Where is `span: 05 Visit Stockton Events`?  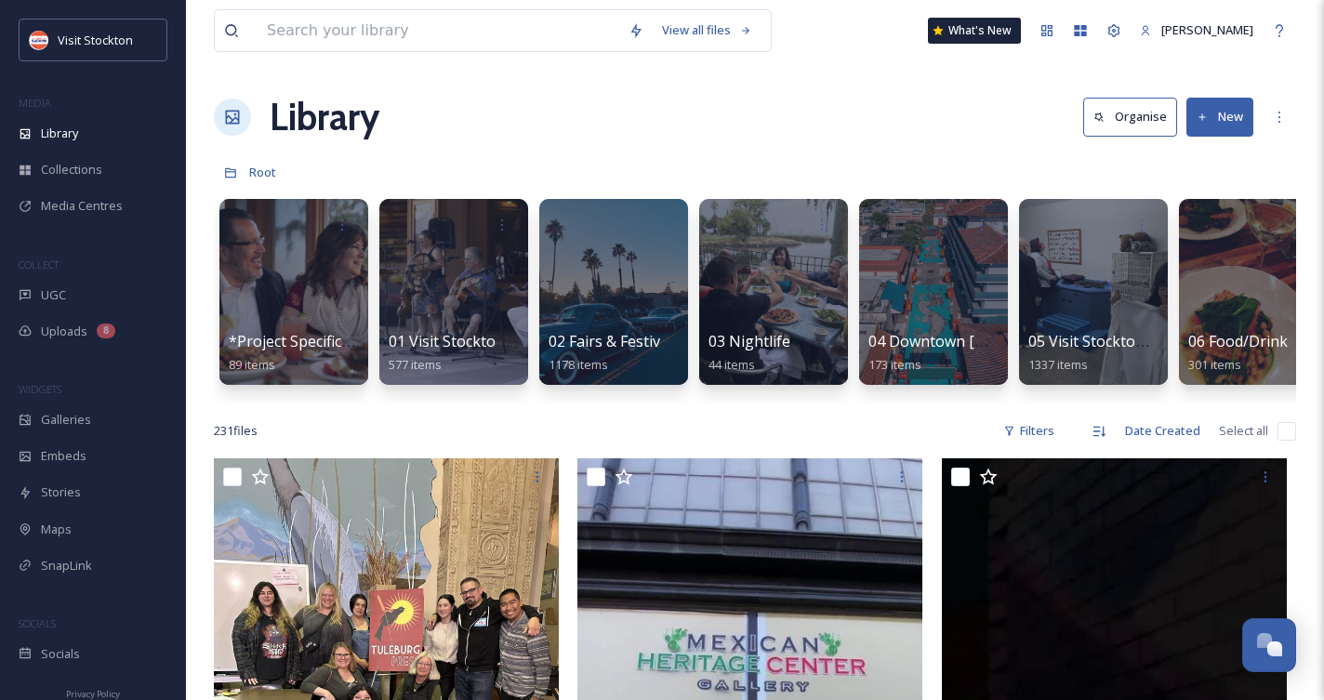
span: 05 Visit Stockton Events is located at coordinates (1111, 341).